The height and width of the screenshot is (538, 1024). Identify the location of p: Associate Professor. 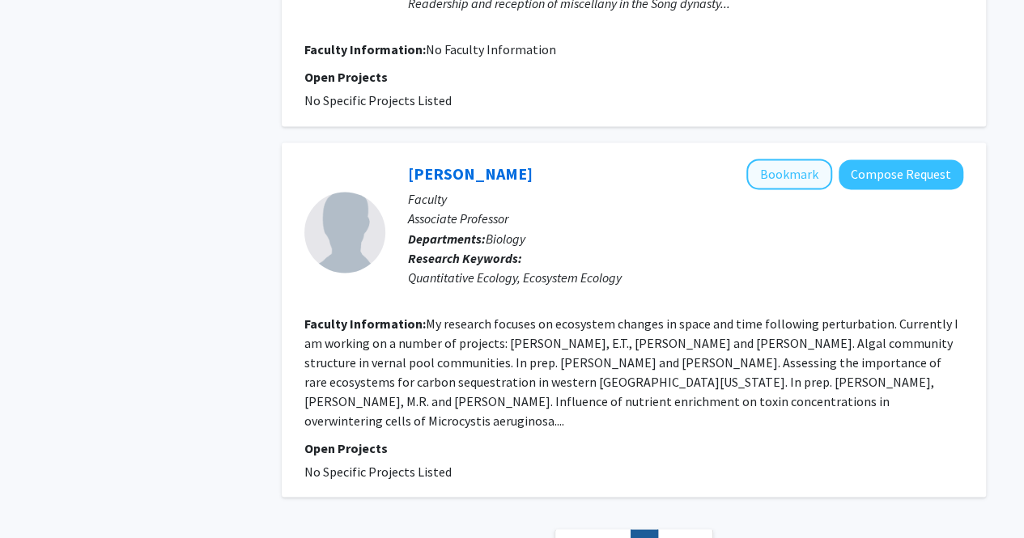
(686, 219).